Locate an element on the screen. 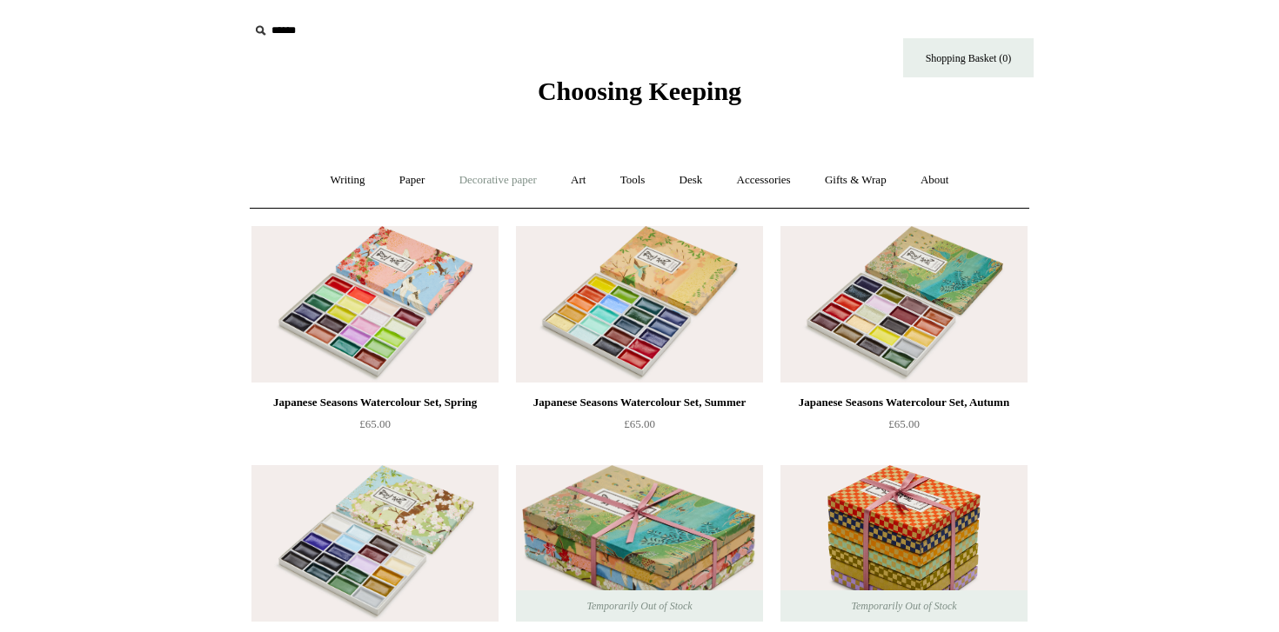  img: Japanese Seasons Watercolour Set, Summer is located at coordinates (639, 304).